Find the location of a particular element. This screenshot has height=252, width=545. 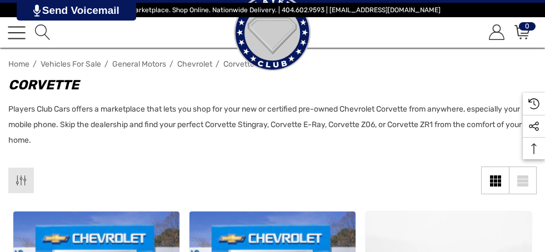

svg: Social Media is located at coordinates (534, 127).